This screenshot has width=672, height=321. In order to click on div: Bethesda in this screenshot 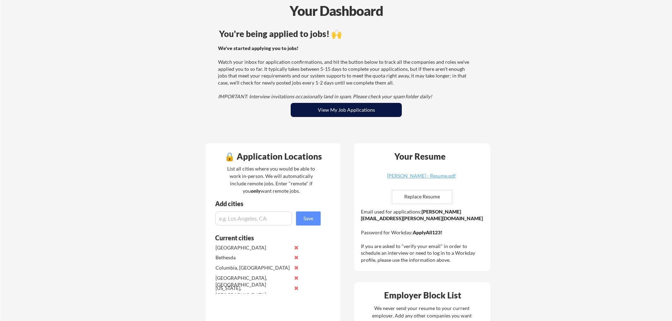, I will do `click(252, 258)`.